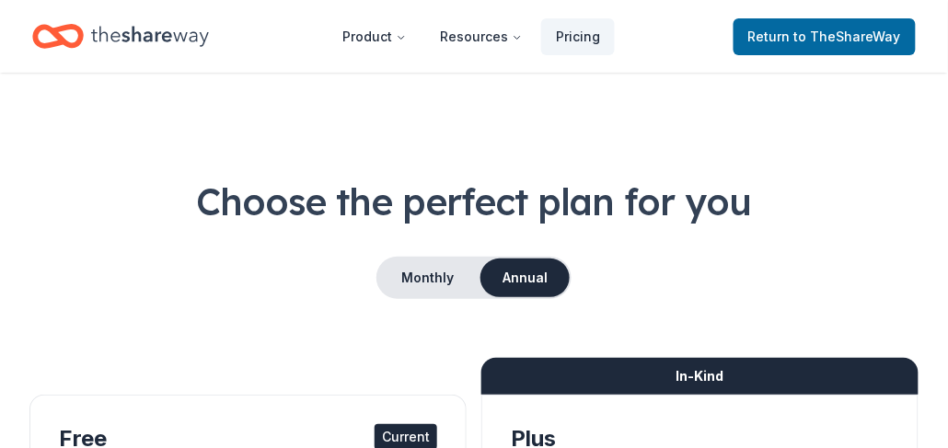 The width and height of the screenshot is (948, 448). I want to click on h1: Choose the perfect plan for you, so click(474, 202).